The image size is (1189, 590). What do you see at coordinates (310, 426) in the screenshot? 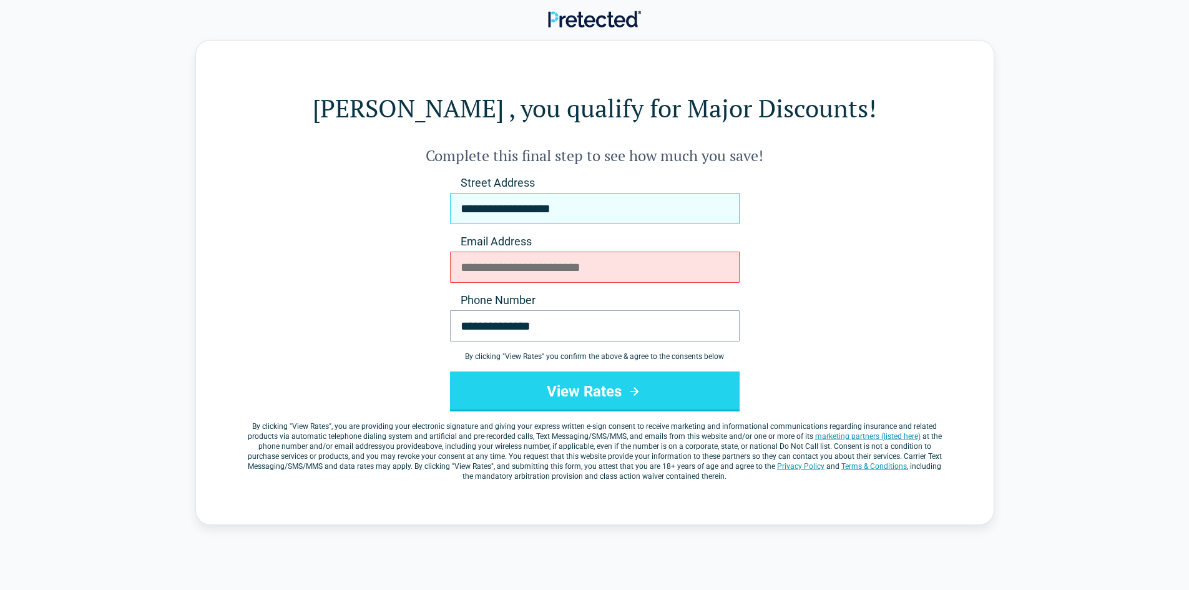
I see `span: View Rates` at bounding box center [310, 426].